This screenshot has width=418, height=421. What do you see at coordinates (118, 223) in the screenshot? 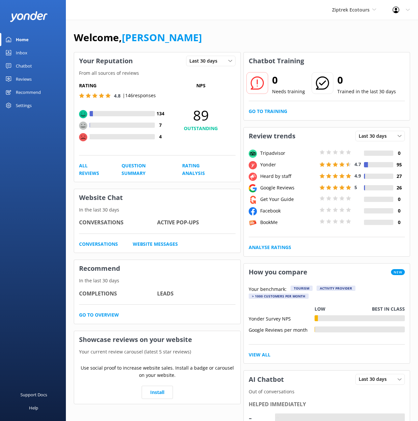
I see `h4: Conversations` at bounding box center [118, 223].